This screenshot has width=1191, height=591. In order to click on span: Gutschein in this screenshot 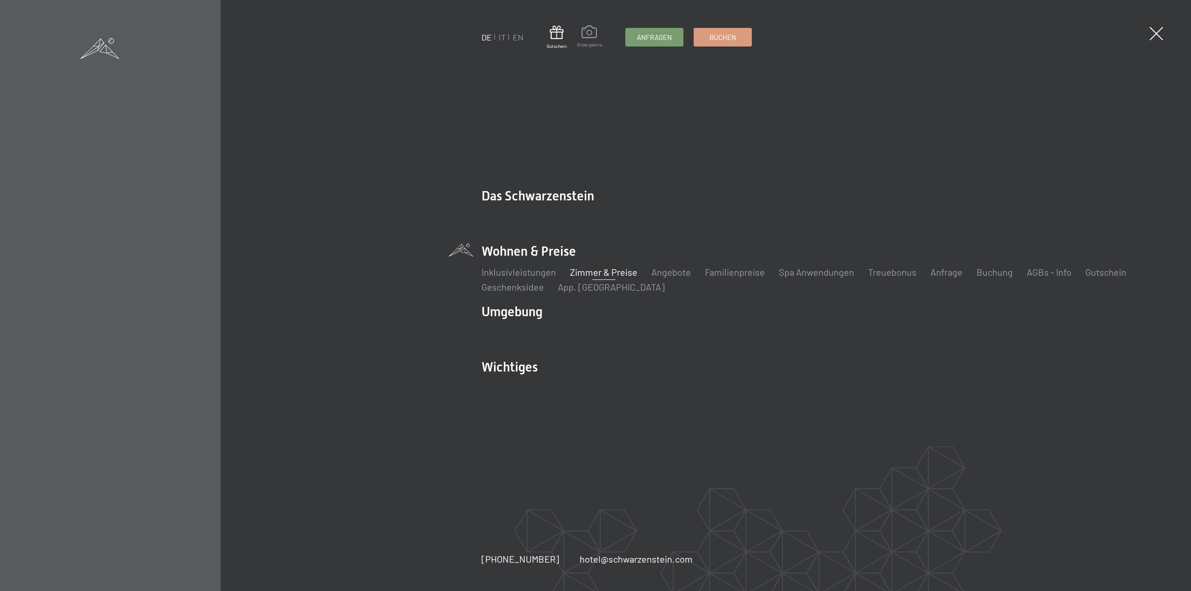, I will do `click(556, 46)`.